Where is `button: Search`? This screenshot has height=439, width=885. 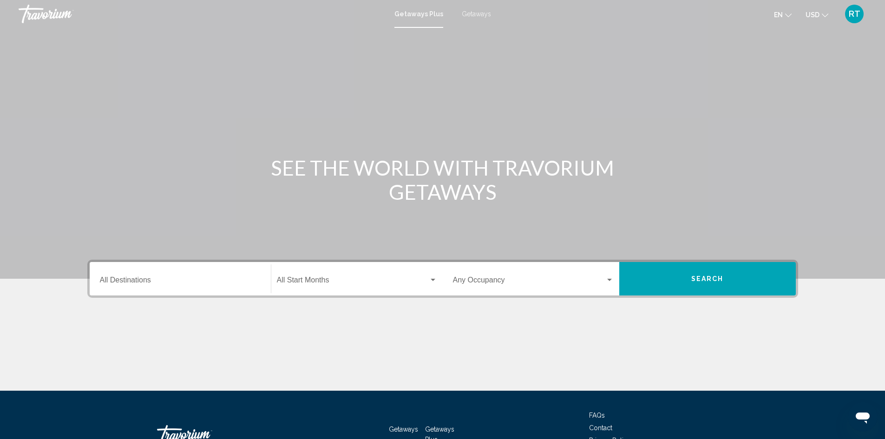
button: Search is located at coordinates (708, 279).